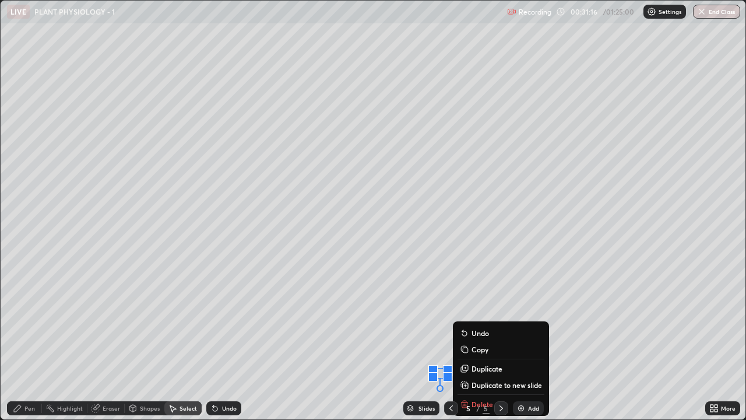  Describe the element at coordinates (507, 385) in the screenshot. I see `p: Duplicate to new slide` at that location.